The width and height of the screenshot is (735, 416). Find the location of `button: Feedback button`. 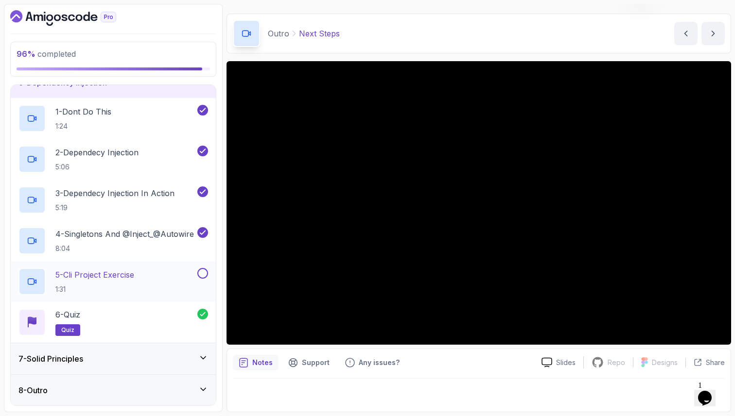

button: Feedback button is located at coordinates (372, 363).